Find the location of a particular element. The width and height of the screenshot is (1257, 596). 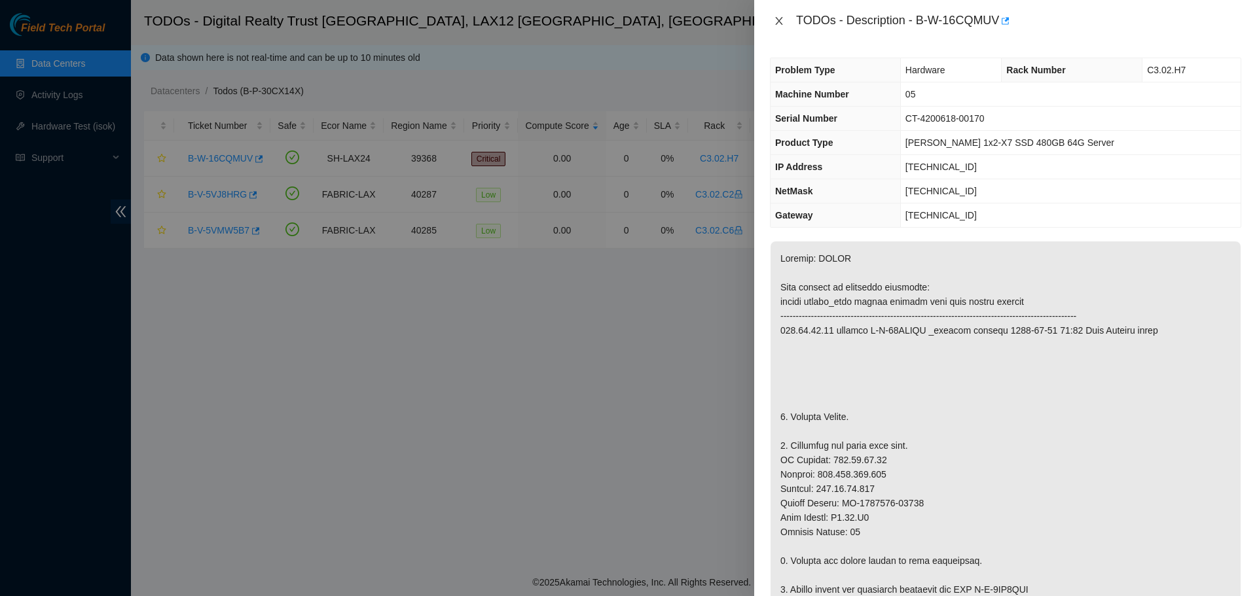

span: 05 is located at coordinates (911, 94).